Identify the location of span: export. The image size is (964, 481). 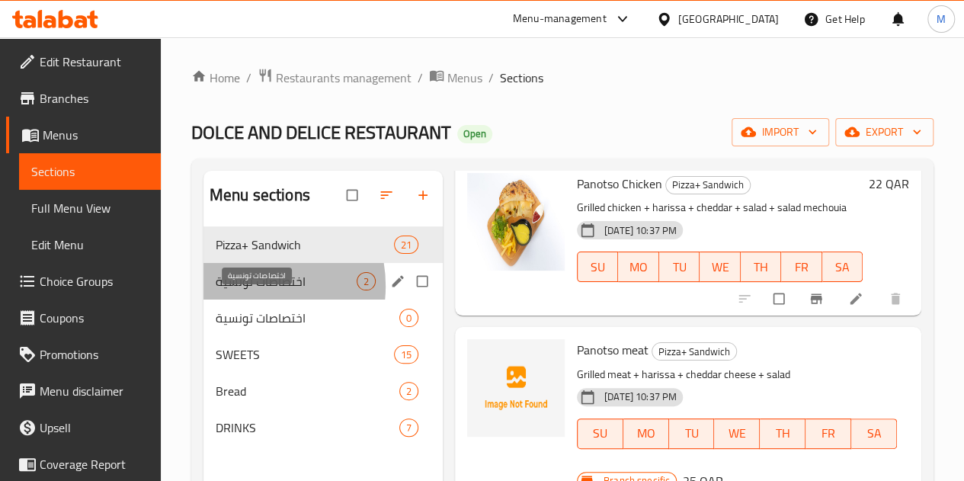
(884, 132).